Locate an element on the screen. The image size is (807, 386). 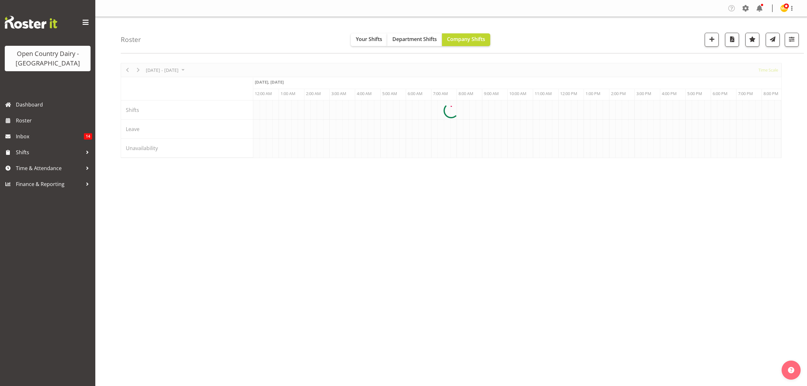
span: 14 is located at coordinates (88, 136).